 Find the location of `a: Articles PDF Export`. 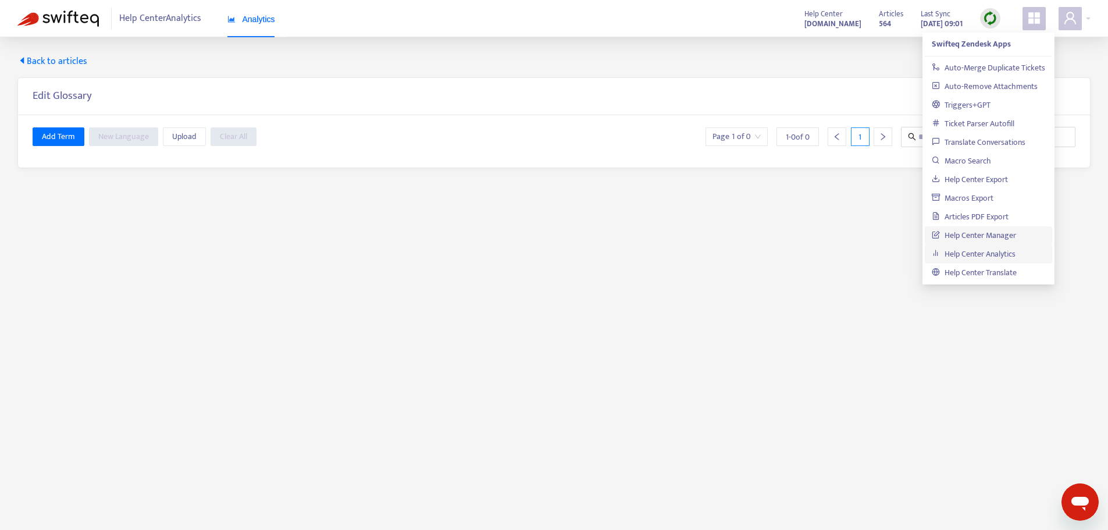

a: Articles PDF Export is located at coordinates (970, 216).